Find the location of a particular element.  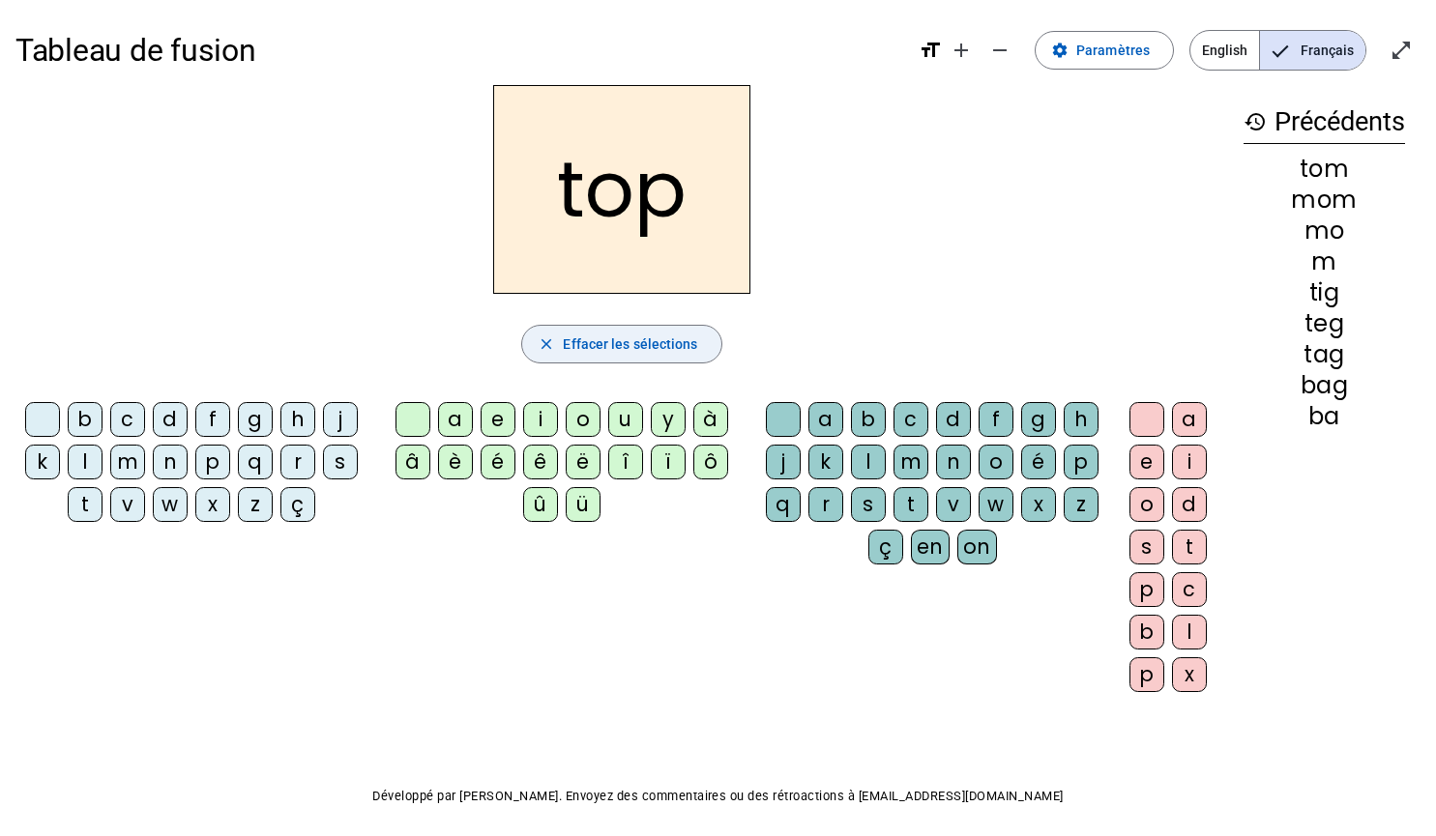

div: tig is located at coordinates (1323, 293).